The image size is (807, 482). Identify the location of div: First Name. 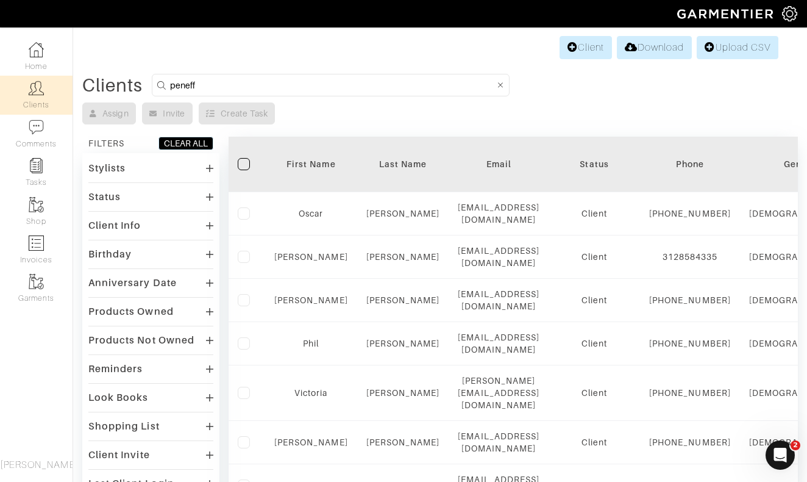
(311, 164).